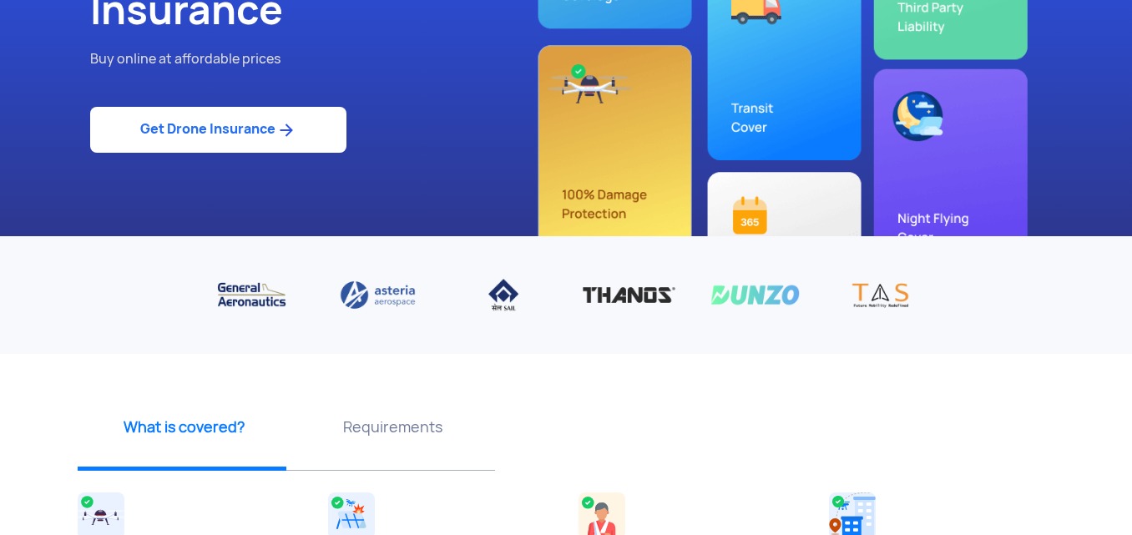  What do you see at coordinates (321, 59) in the screenshot?
I see `p: Buy online at affordable prices` at bounding box center [321, 59].